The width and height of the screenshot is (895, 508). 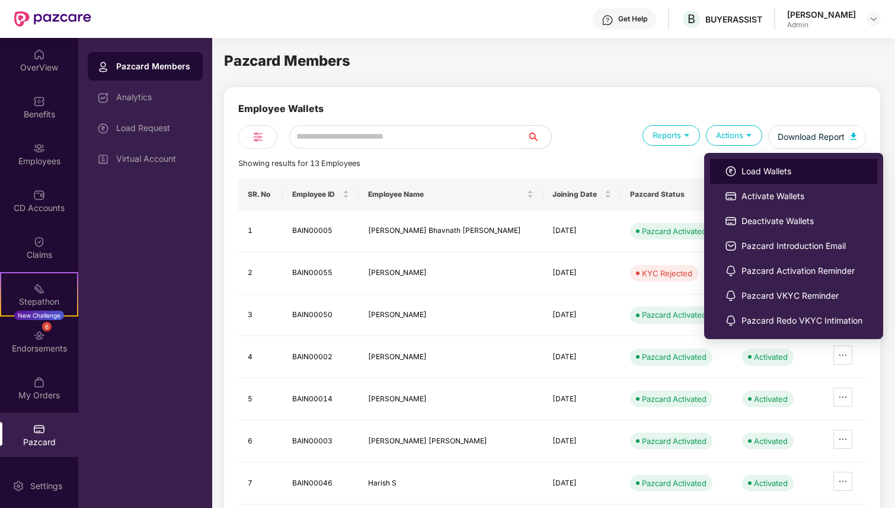 I want to click on button: Download Report, so click(x=817, y=137).